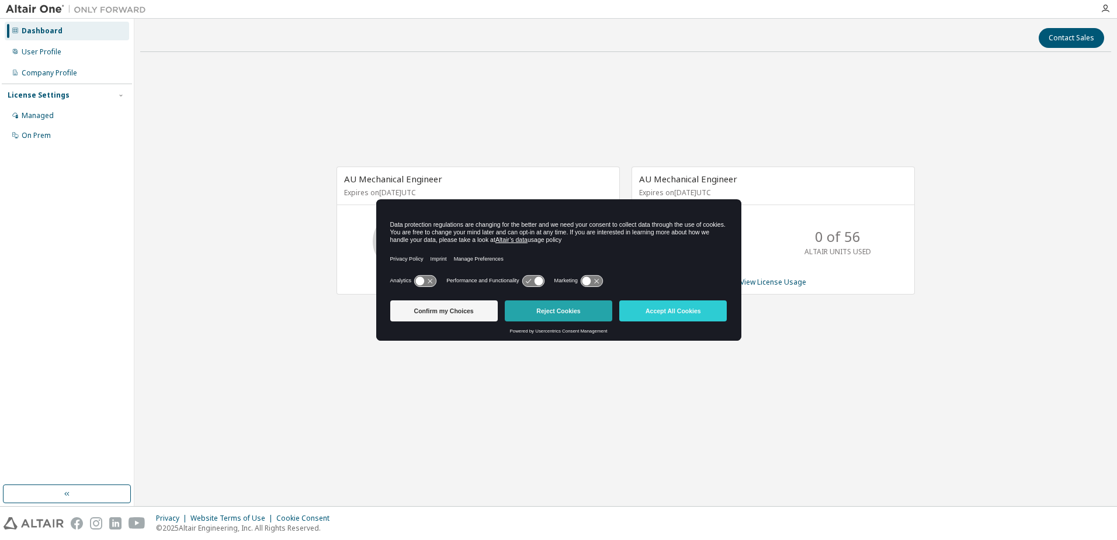 The height and width of the screenshot is (540, 1117). I want to click on p: ALTAIR UNITS USED, so click(838, 251).